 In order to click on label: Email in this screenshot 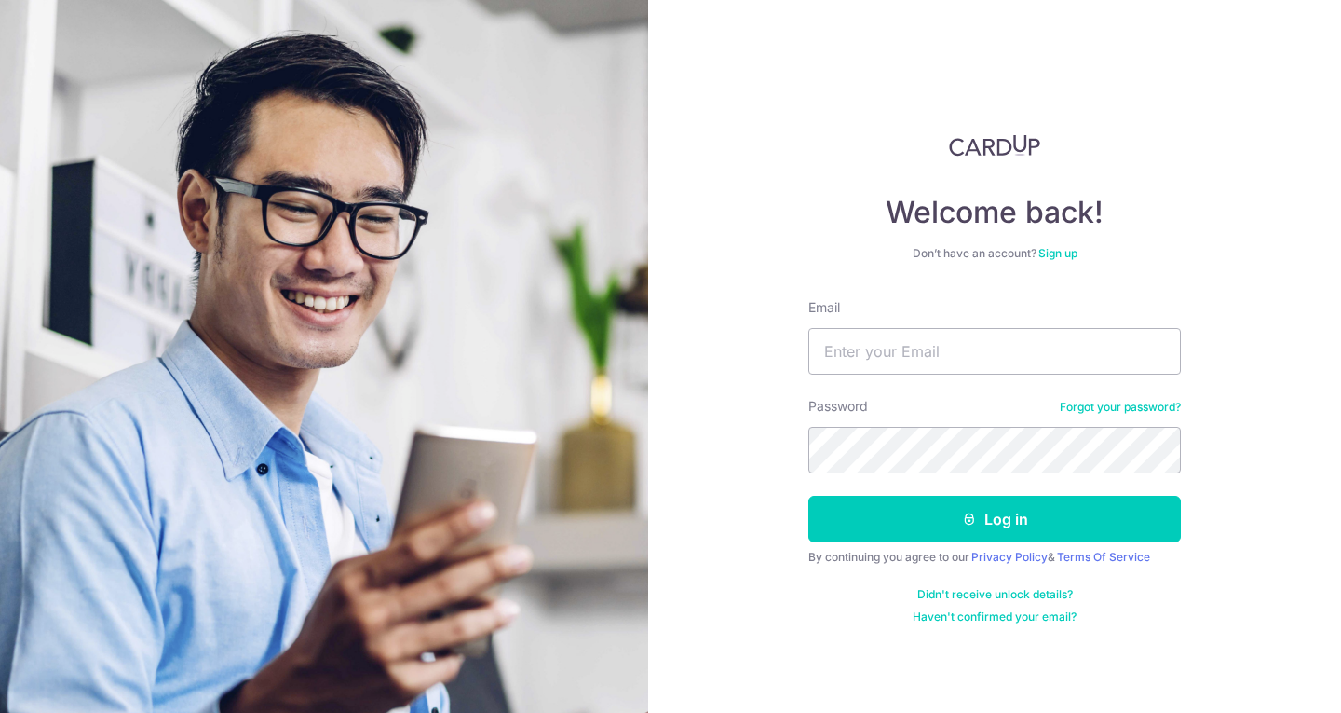, I will do `click(824, 307)`.